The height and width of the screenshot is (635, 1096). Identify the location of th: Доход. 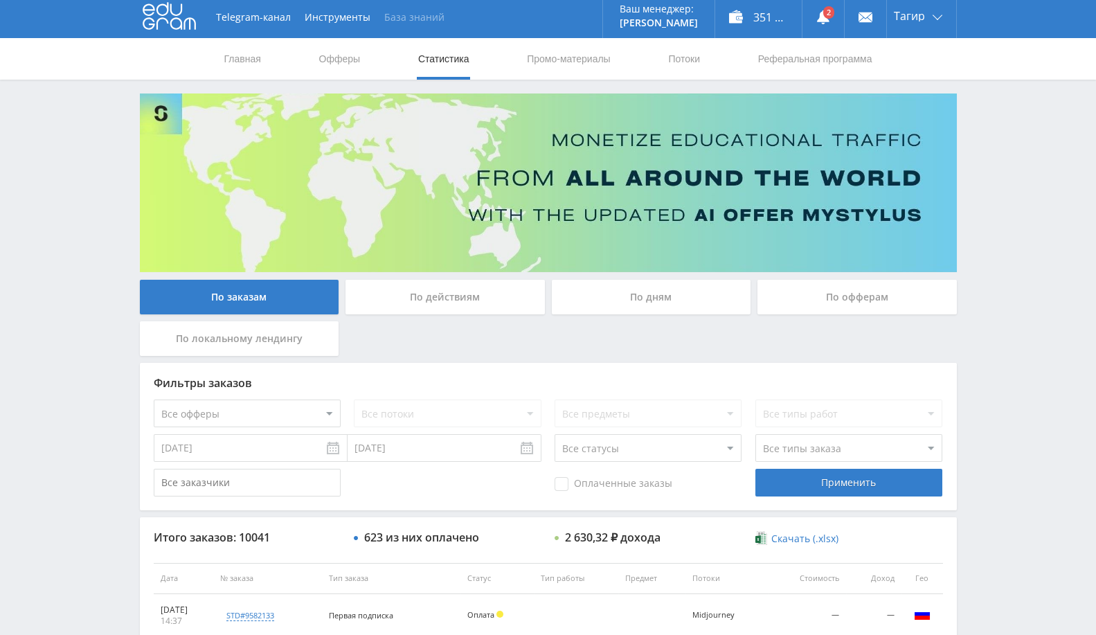
(873, 578).